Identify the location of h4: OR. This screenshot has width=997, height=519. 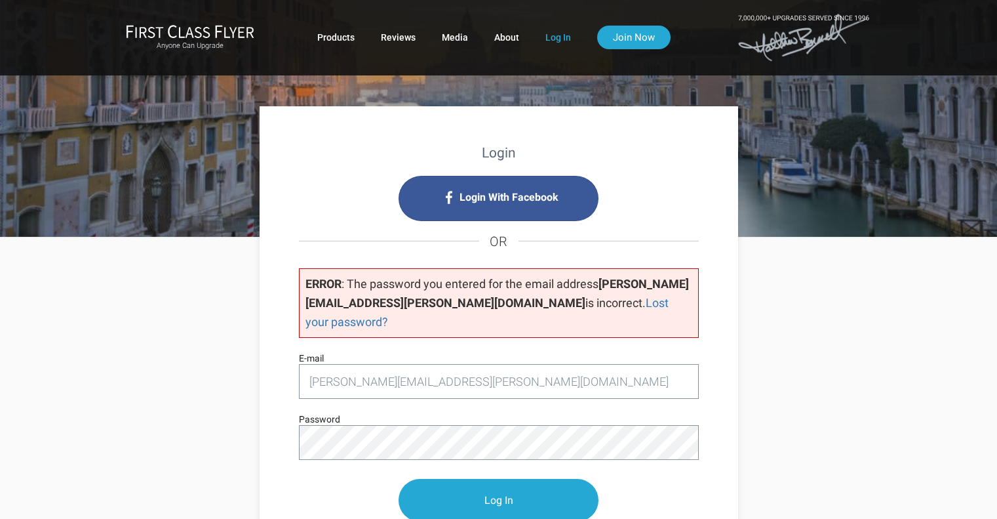
(499, 241).